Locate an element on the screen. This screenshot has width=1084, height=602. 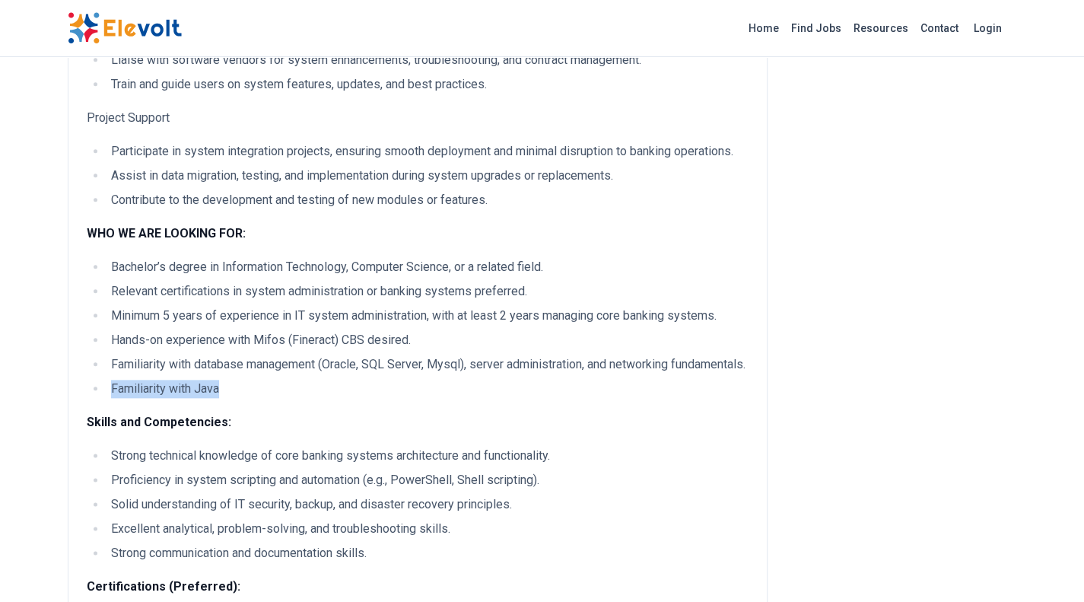
li: Strong technical knowledge of core banking systems architecture and functionality. is located at coordinates (427, 456).